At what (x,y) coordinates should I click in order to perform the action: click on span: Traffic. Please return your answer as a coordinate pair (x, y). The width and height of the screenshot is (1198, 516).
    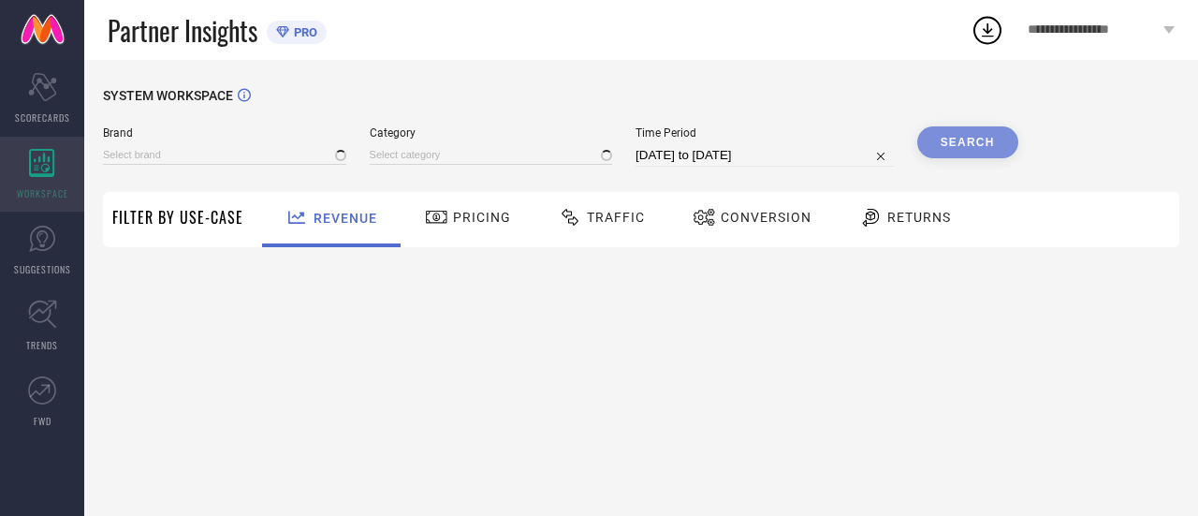
    Looking at the image, I should click on (616, 217).